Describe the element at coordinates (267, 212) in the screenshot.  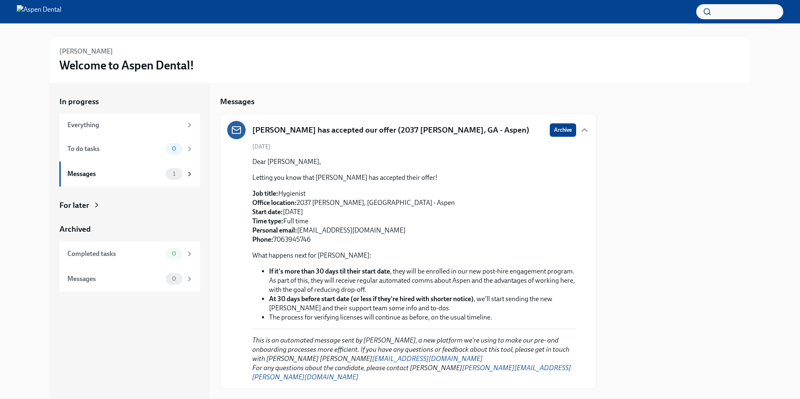
I see `strong: Start date:` at that location.